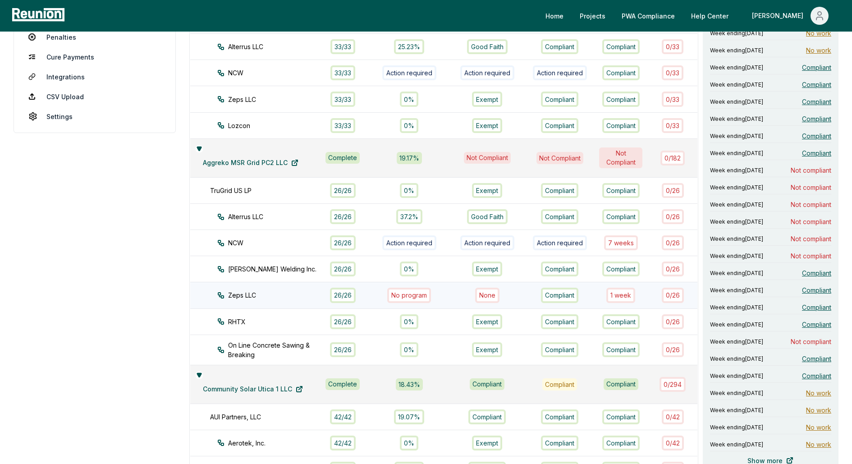 The image size is (852, 464). What do you see at coordinates (343, 158) in the screenshot?
I see `div: Complete` at bounding box center [343, 158].